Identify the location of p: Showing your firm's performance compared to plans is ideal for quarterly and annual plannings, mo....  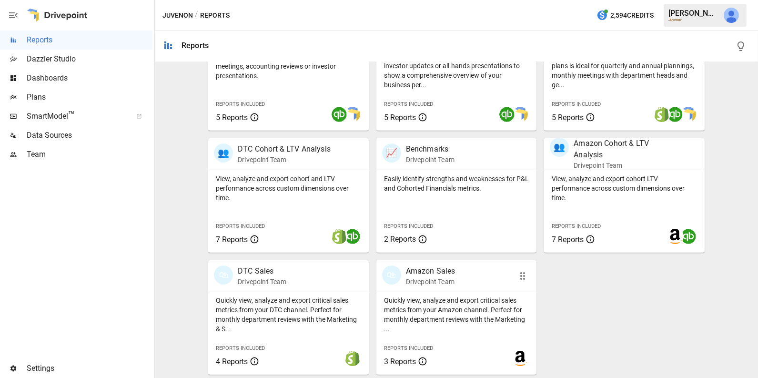
(624, 70).